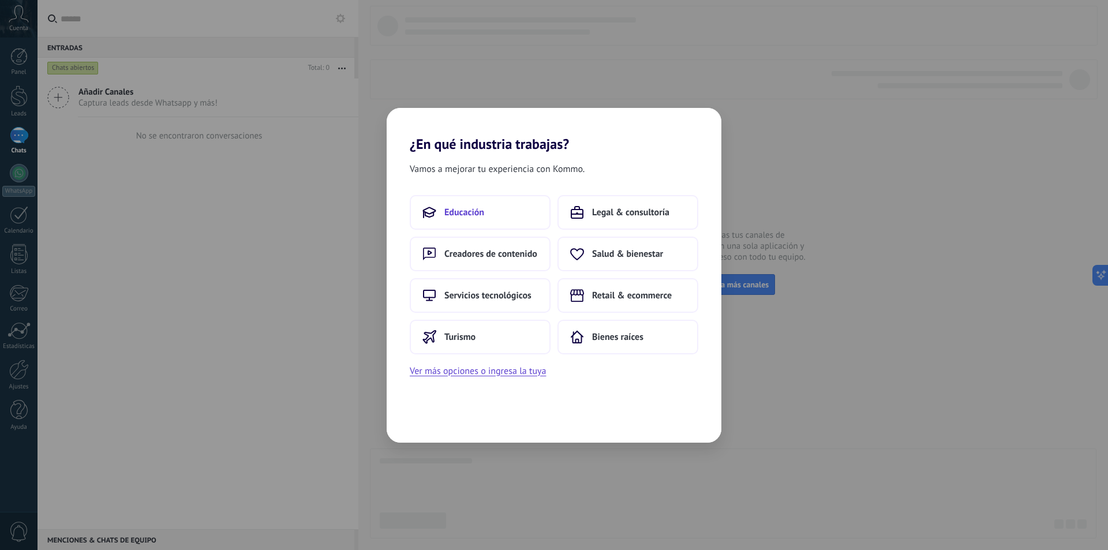  Describe the element at coordinates (628, 254) in the screenshot. I see `button: Salud & bienestar` at that location.